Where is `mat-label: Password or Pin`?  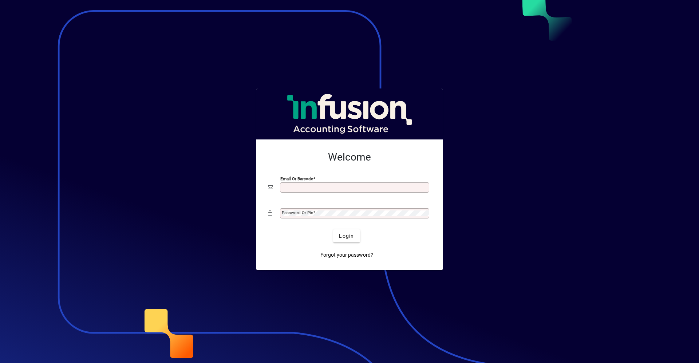 mat-label: Password or Pin is located at coordinates (297, 213).